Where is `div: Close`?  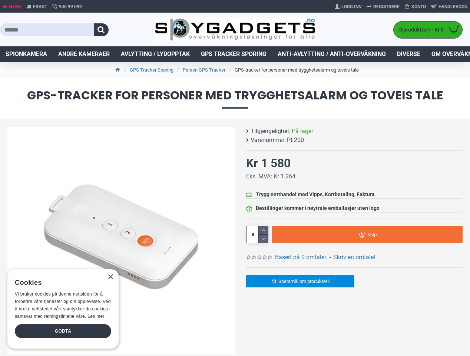
div: Close is located at coordinates (110, 277).